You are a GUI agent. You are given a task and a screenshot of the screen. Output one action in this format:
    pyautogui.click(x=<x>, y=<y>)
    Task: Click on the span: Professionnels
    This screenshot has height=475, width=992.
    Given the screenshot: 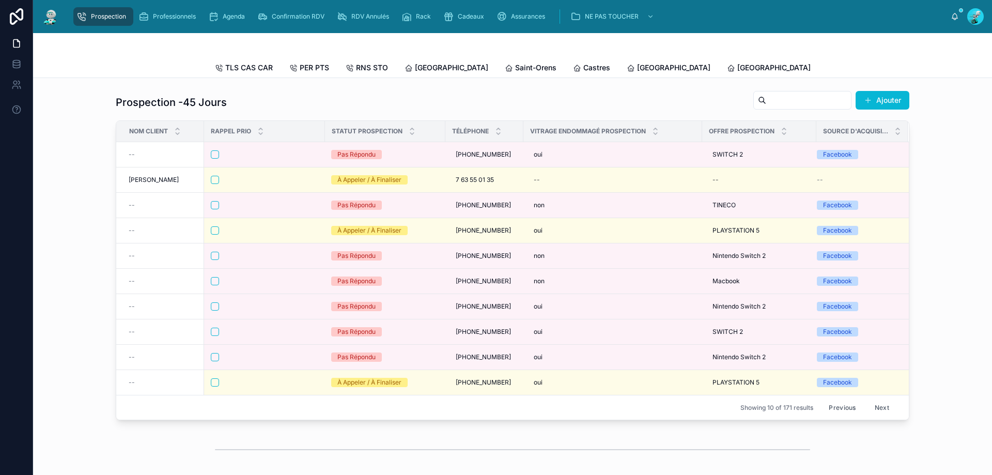 What is the action you would take?
    pyautogui.click(x=174, y=17)
    